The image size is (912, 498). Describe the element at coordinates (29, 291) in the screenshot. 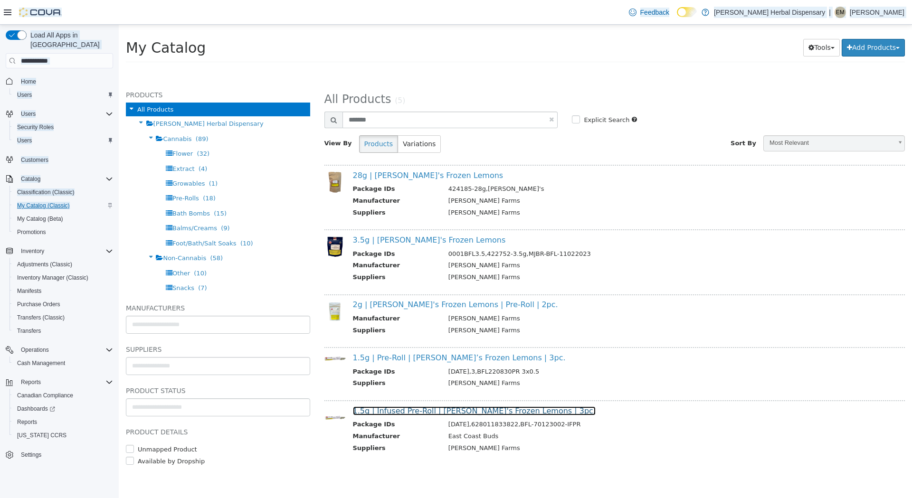

I see `a: Manifests` at that location.